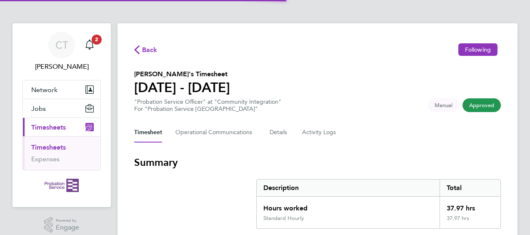  What do you see at coordinates (97, 40) in the screenshot?
I see `span: 2` at bounding box center [97, 40].